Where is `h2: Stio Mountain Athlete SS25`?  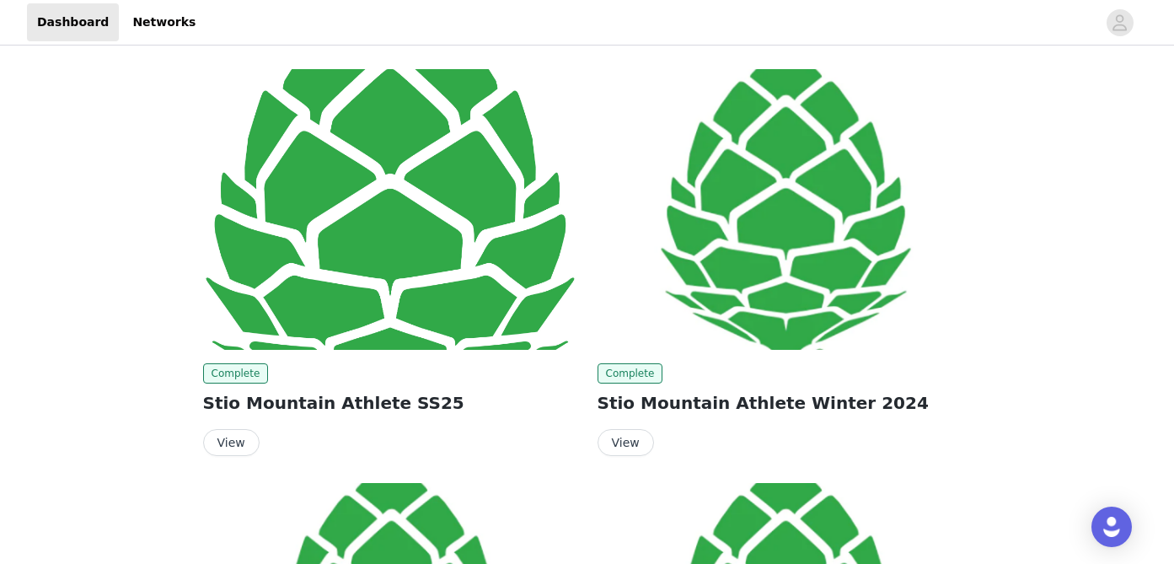
h2: Stio Mountain Athlete SS25 is located at coordinates (390, 403).